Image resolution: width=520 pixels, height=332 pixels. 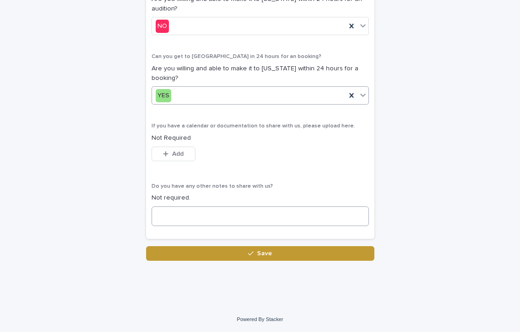 I want to click on span: Save, so click(x=264, y=254).